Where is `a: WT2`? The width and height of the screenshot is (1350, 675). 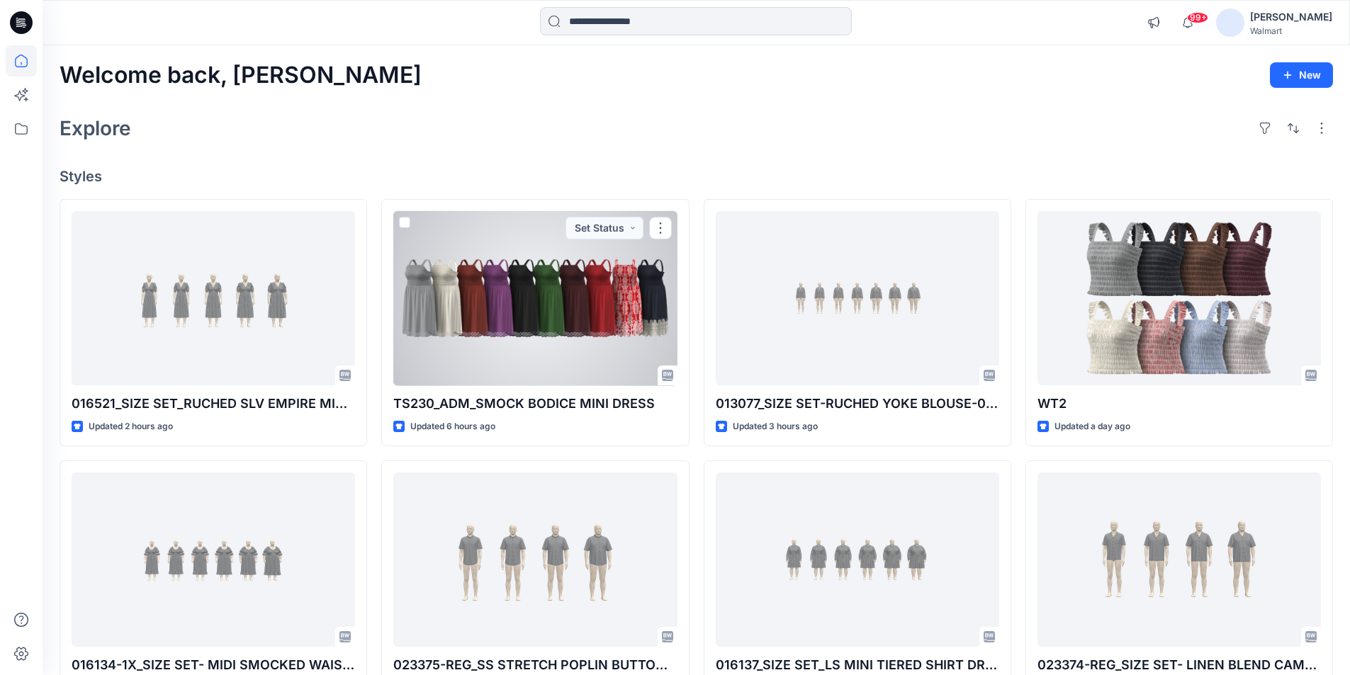 a: WT2 is located at coordinates (1179, 298).